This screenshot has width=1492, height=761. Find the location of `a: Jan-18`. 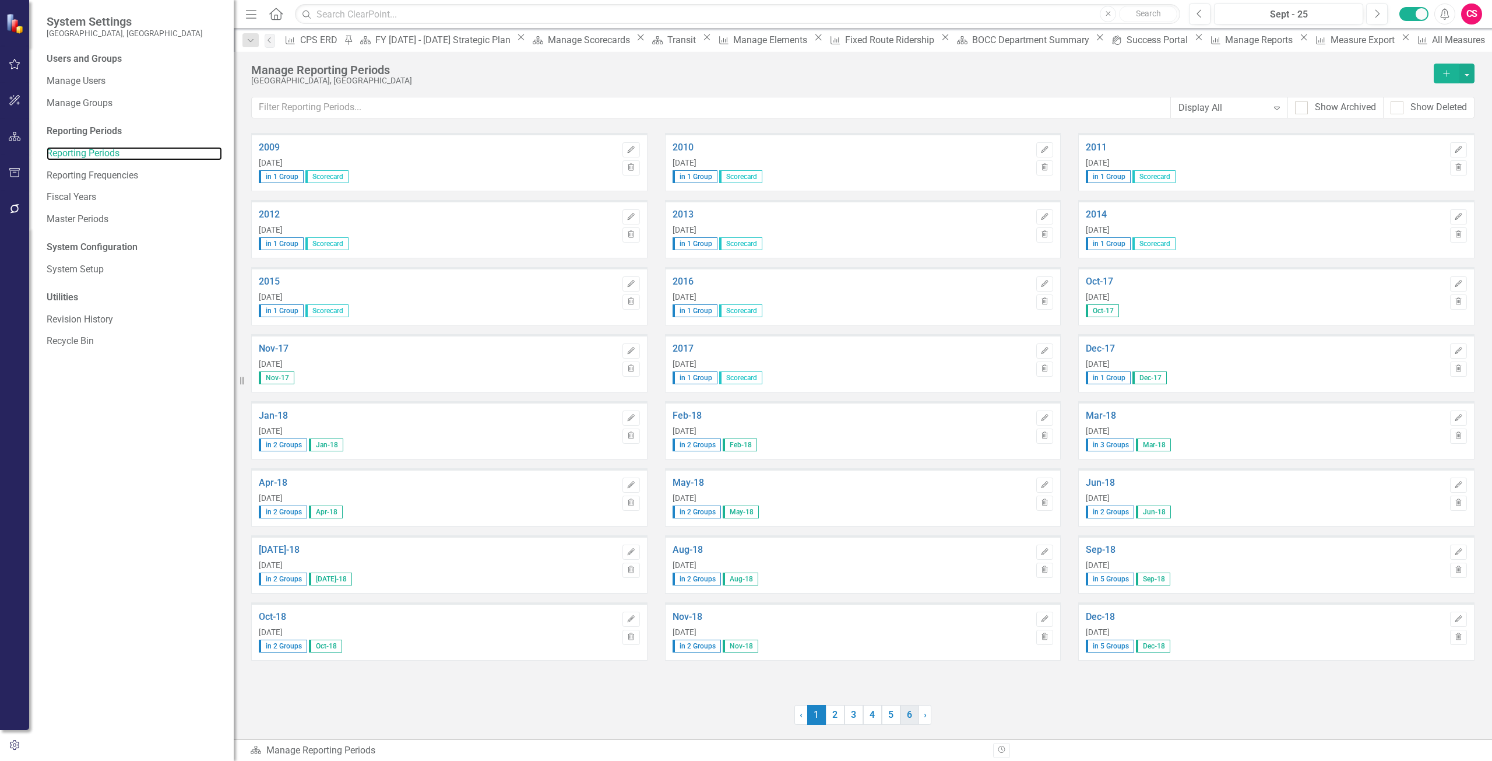

a: Jan-18 is located at coordinates (438, 416).